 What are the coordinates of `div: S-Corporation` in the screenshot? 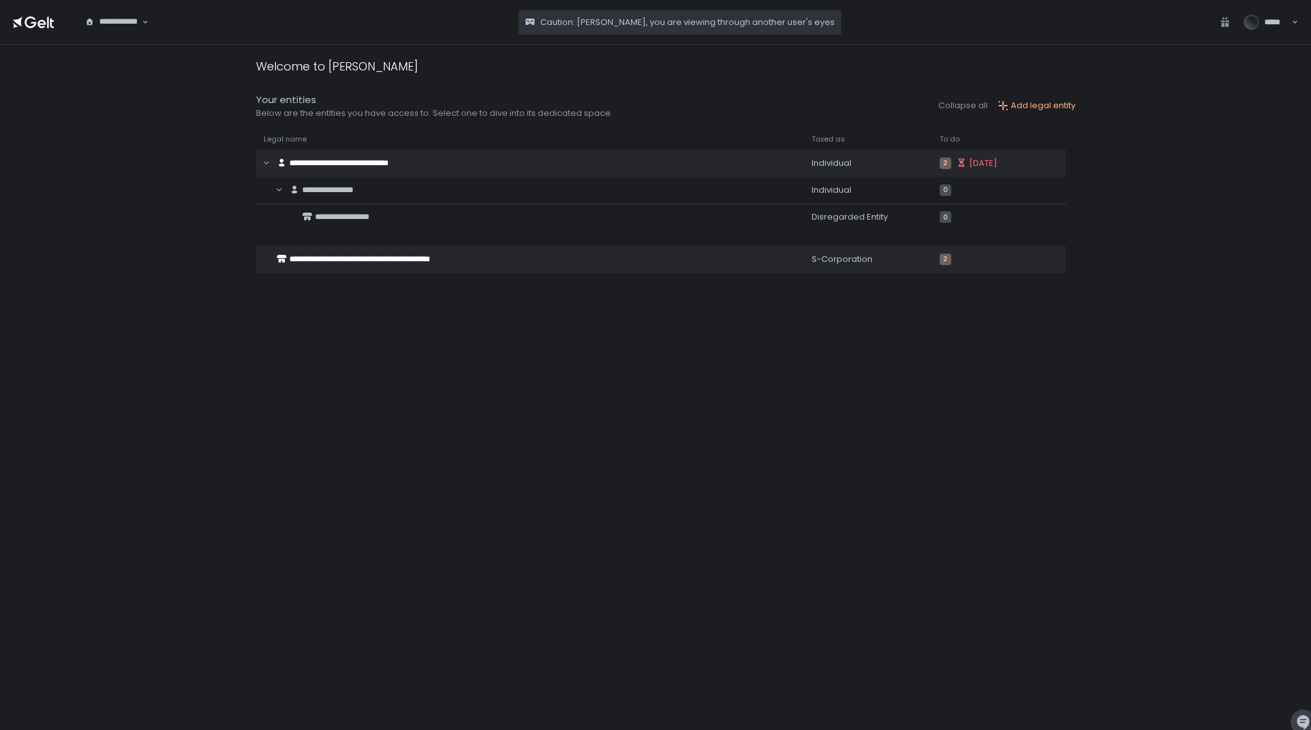 It's located at (868, 259).